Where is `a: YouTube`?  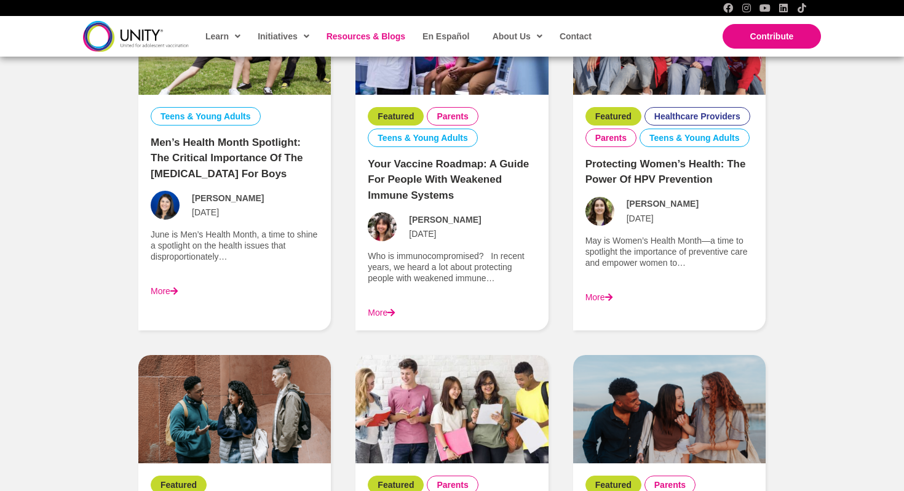 a: YouTube is located at coordinates (765, 8).